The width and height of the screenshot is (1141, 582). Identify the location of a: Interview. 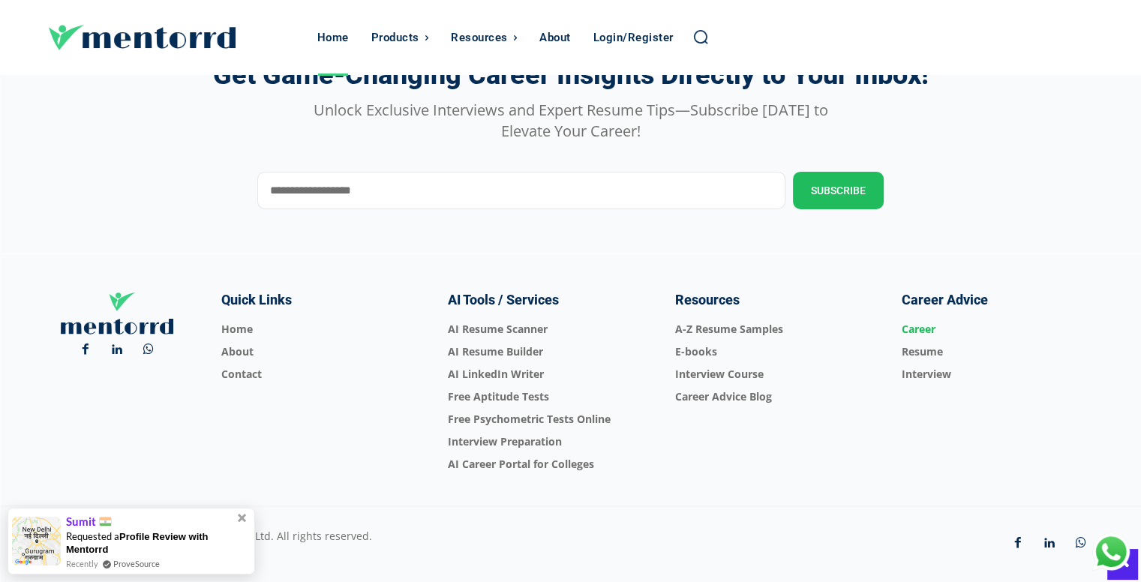
(997, 374).